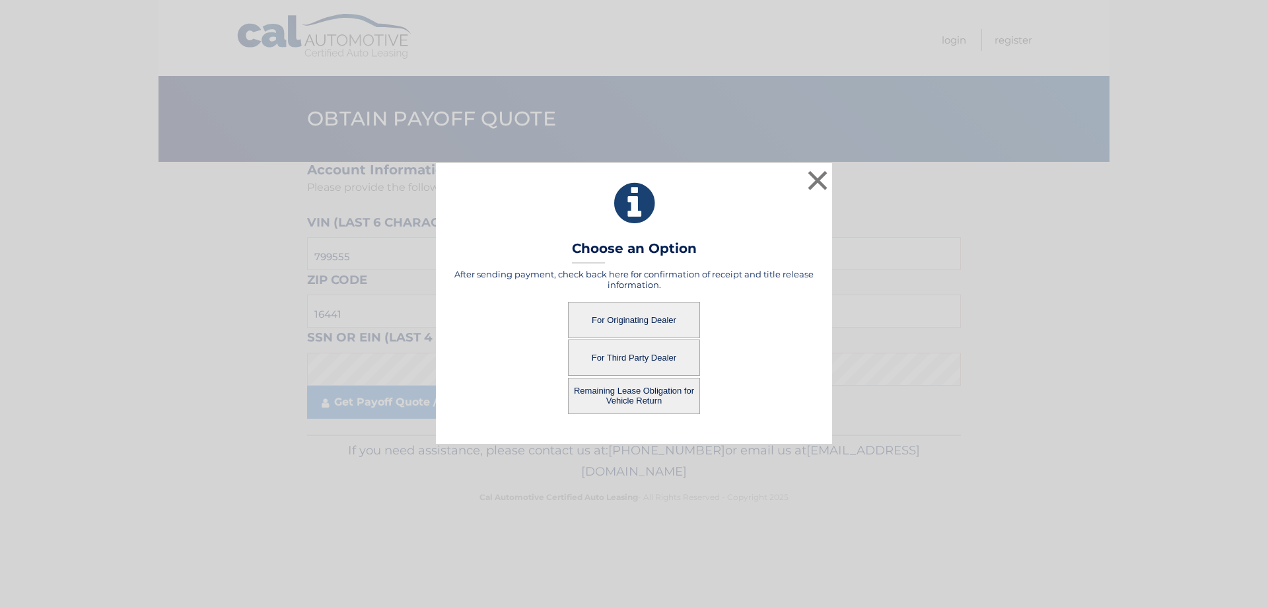 This screenshot has height=607, width=1268. What do you see at coordinates (634, 252) in the screenshot?
I see `h3: Choose an Option` at bounding box center [634, 252].